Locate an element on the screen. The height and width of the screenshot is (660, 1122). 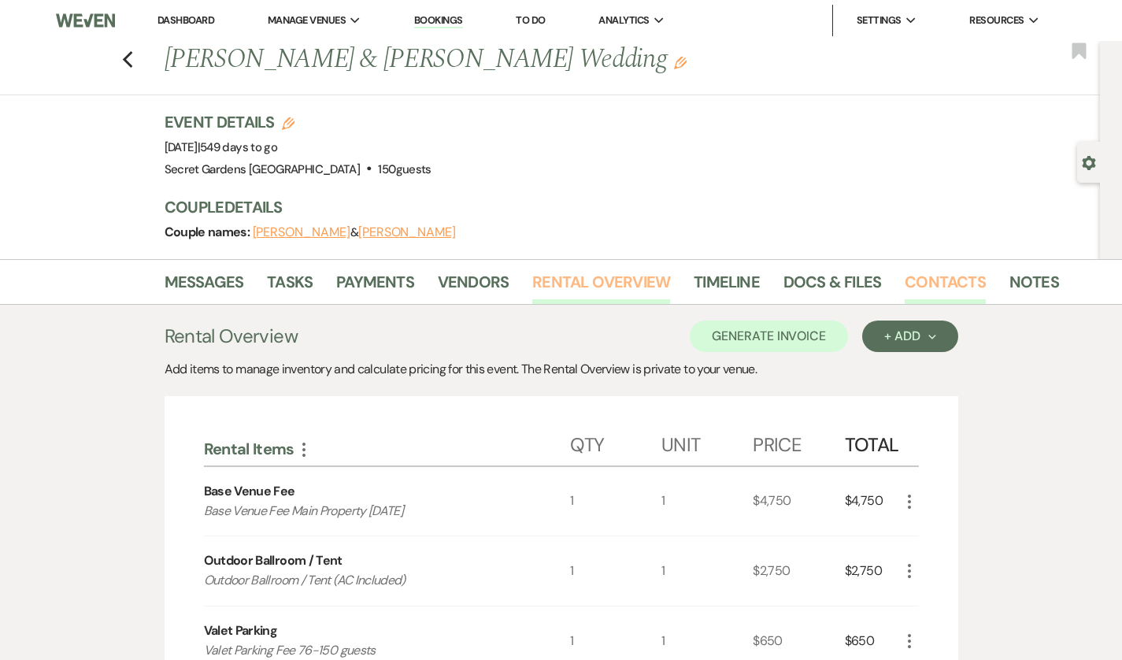
div: Qty is located at coordinates (616, 442).